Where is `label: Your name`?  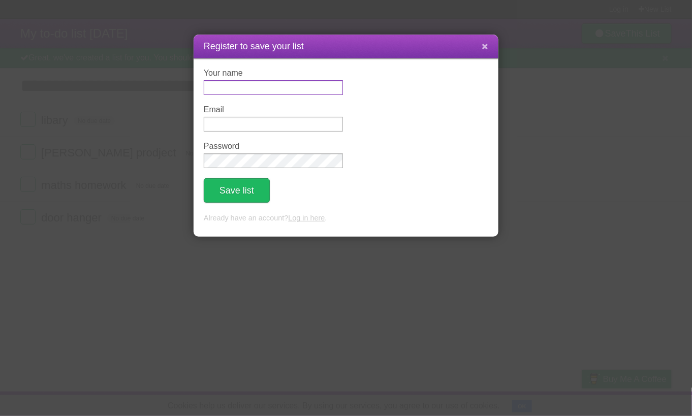 label: Your name is located at coordinates (273, 73).